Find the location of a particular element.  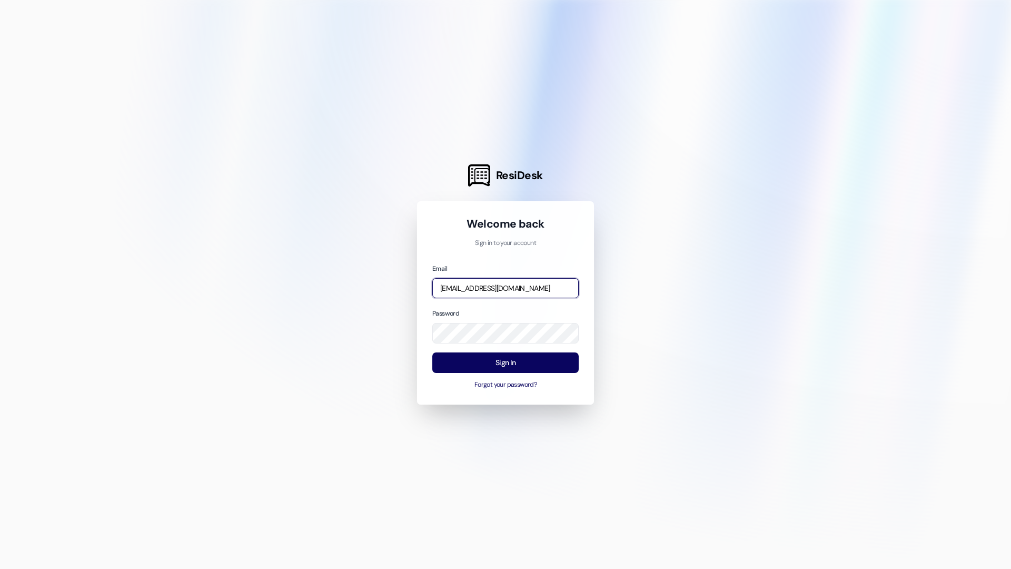

span: ResiDesk is located at coordinates (519, 175).